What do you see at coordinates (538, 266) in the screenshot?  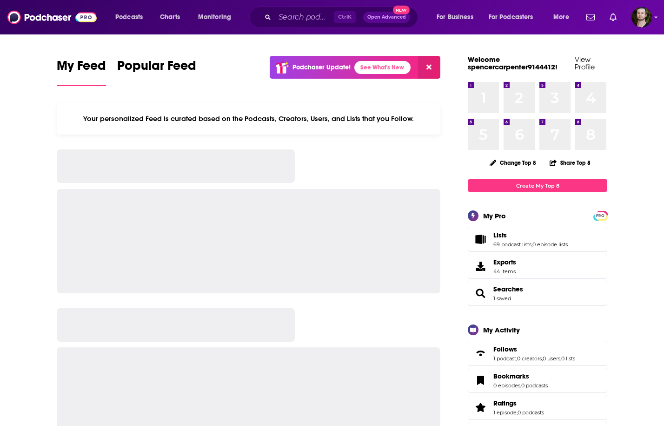 I see `a: Exports` at bounding box center [538, 266].